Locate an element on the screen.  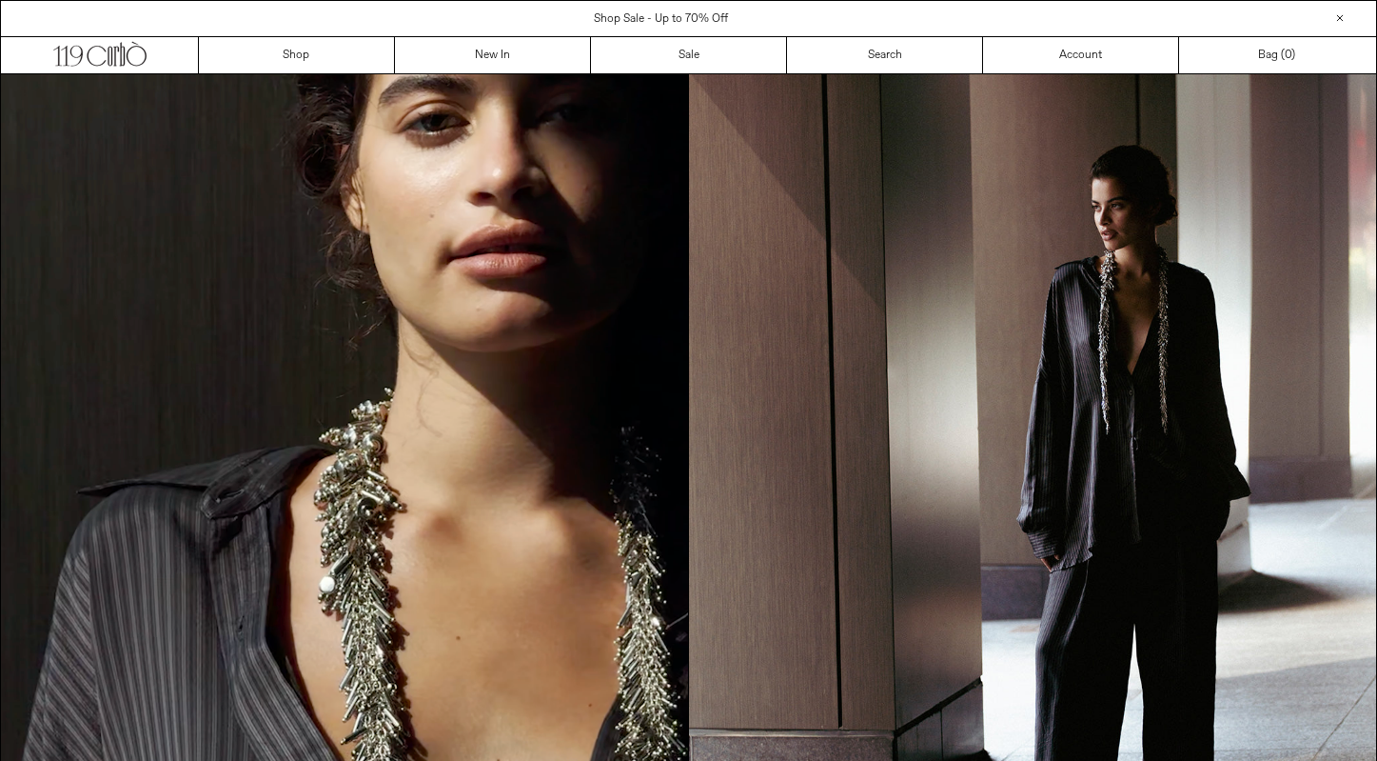
a: Shop Sale - Up to 70% Off is located at coordinates (661, 19).